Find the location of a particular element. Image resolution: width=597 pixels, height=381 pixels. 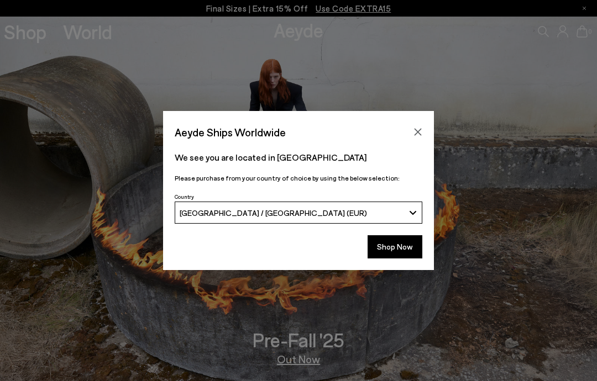

p: Please purchase from your country of choice by using the below selection: is located at coordinates (298, 178).